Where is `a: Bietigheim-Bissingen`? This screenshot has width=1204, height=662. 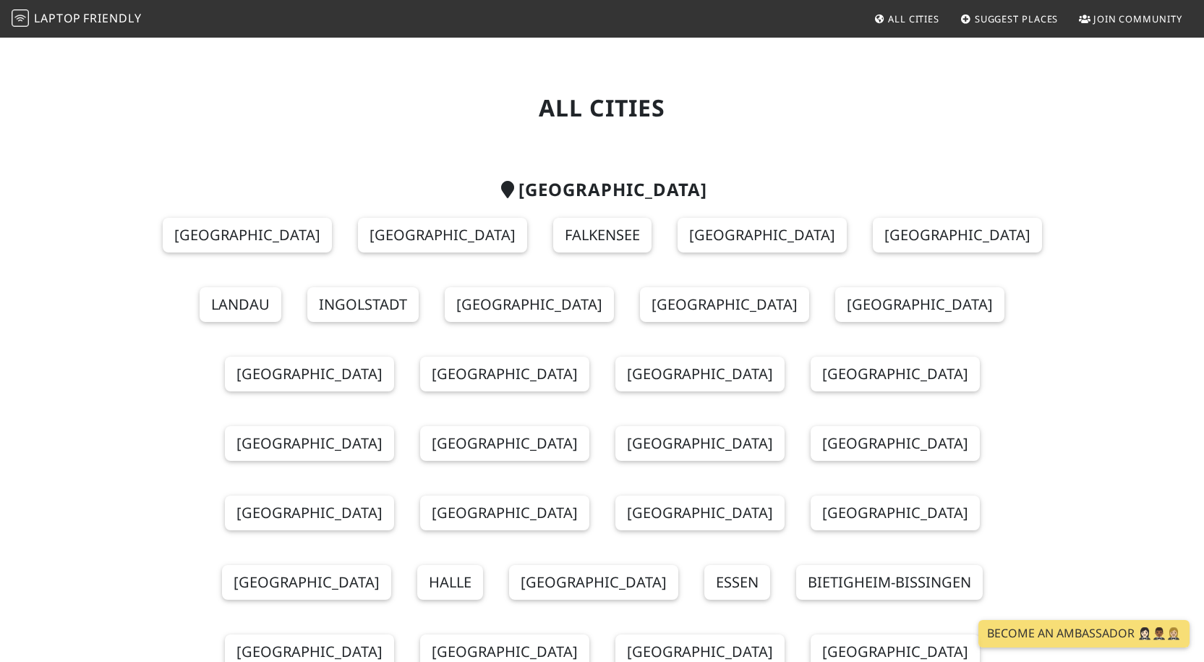 a: Bietigheim-Bissingen is located at coordinates (890, 582).